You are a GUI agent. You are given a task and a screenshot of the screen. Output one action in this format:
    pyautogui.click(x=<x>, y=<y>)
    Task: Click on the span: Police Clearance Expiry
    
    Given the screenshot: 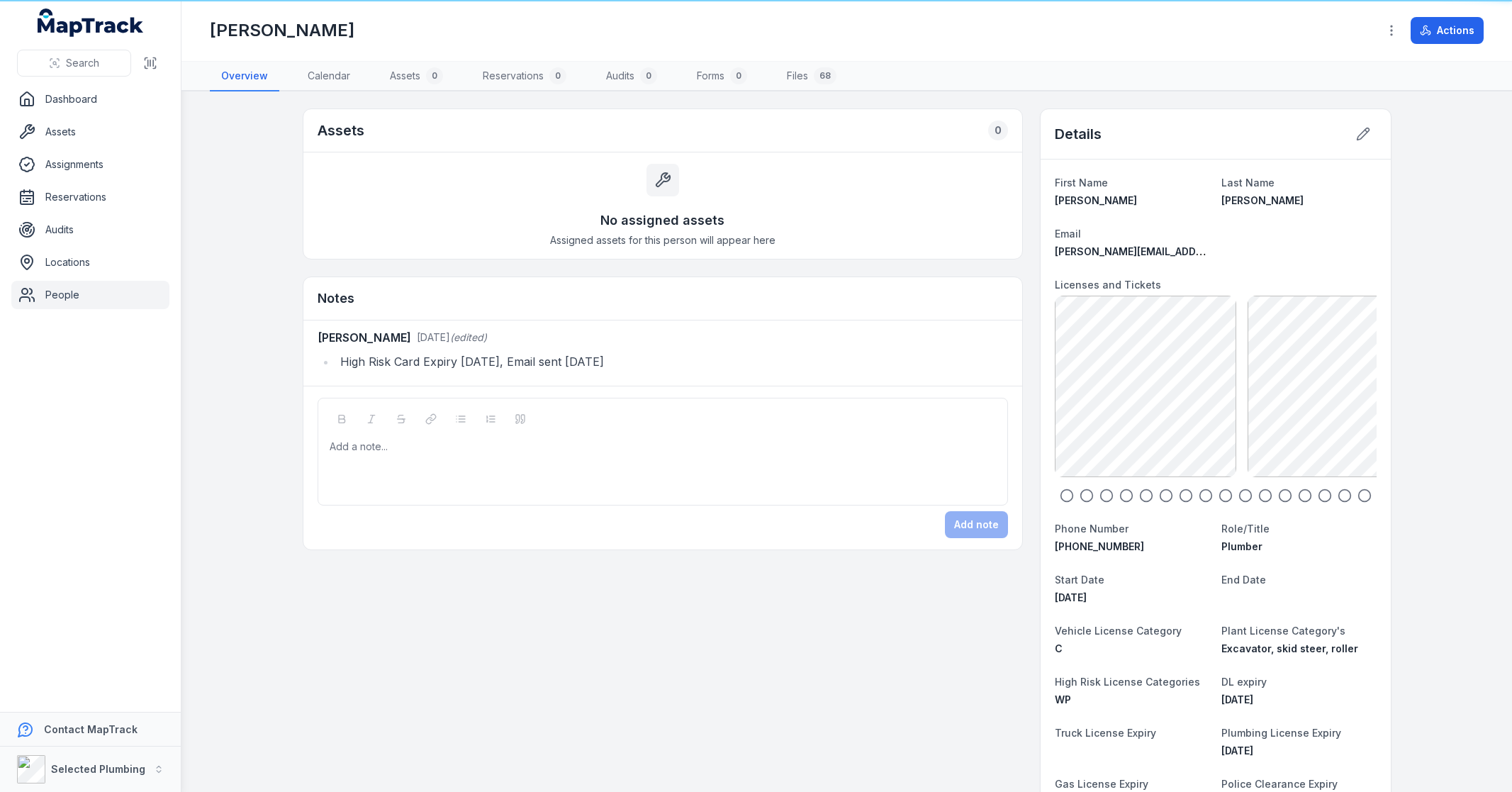 What is the action you would take?
    pyautogui.click(x=1280, y=783)
    